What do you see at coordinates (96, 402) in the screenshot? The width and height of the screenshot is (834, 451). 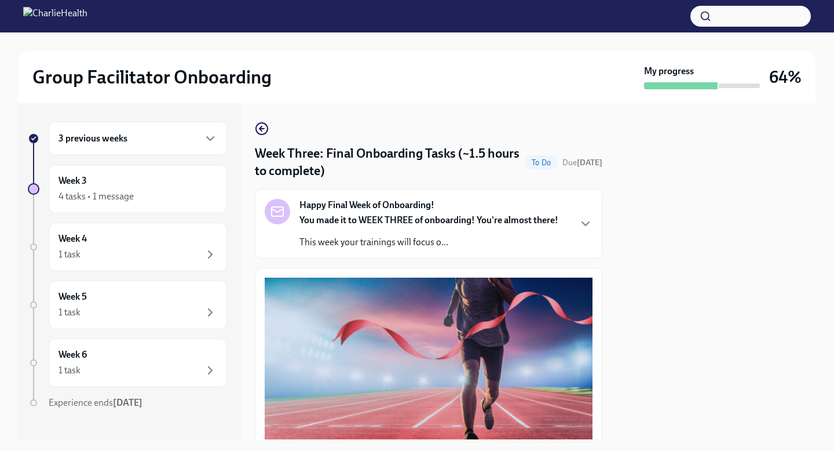 I see `span: Experience ends` at bounding box center [96, 402].